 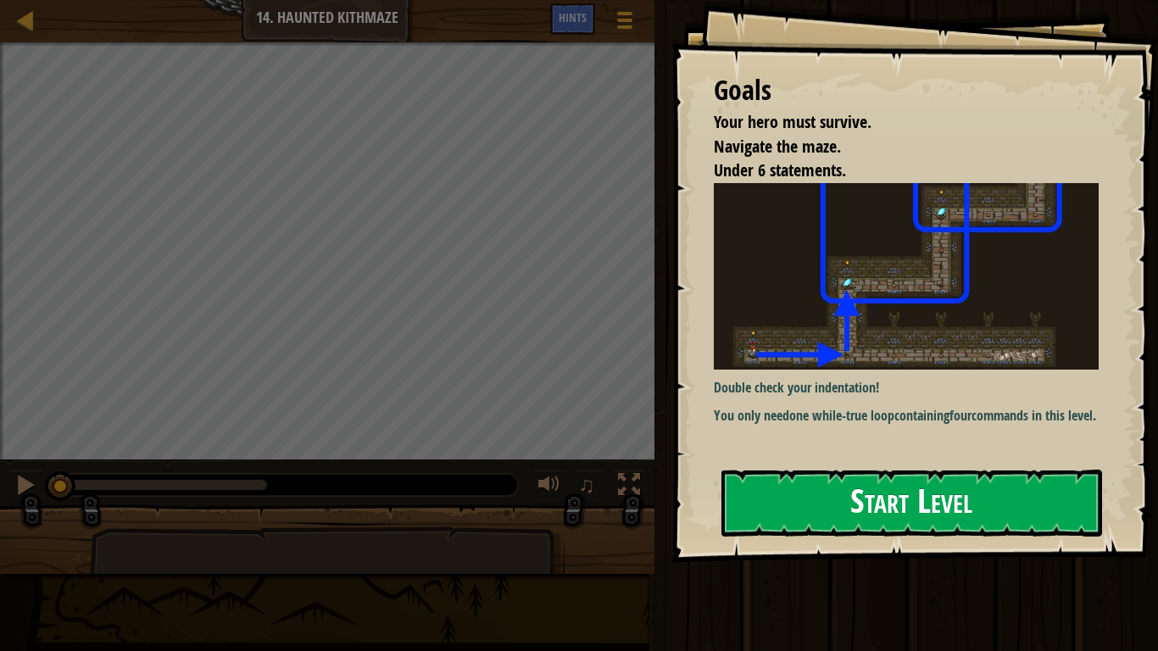 What do you see at coordinates (894, 147) in the screenshot?
I see `li: Navigate the maze.` at bounding box center [894, 147].